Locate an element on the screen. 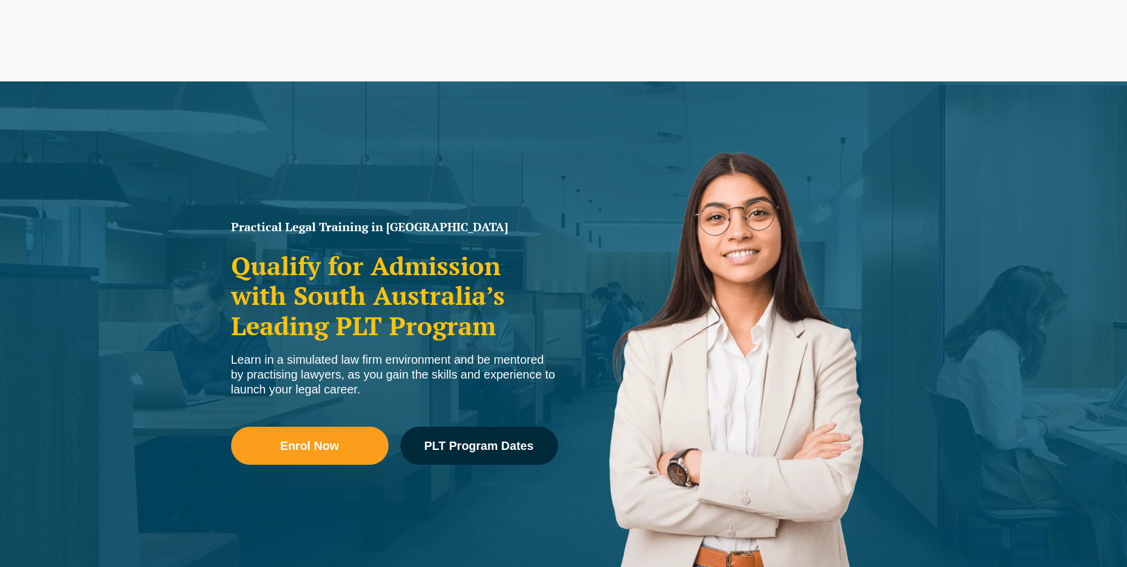 This screenshot has width=1127, height=567. a: PLT Program Dates is located at coordinates (479, 446).